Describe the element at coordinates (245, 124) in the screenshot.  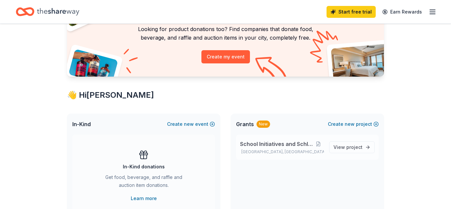
I see `span: Grants` at that location.